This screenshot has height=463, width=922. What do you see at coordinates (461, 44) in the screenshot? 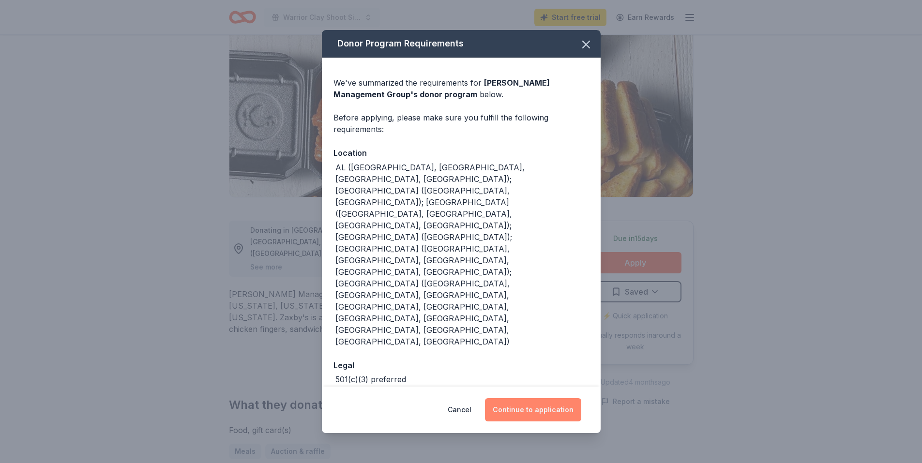
I see `div: Donor Program Requirements` at bounding box center [461, 44].